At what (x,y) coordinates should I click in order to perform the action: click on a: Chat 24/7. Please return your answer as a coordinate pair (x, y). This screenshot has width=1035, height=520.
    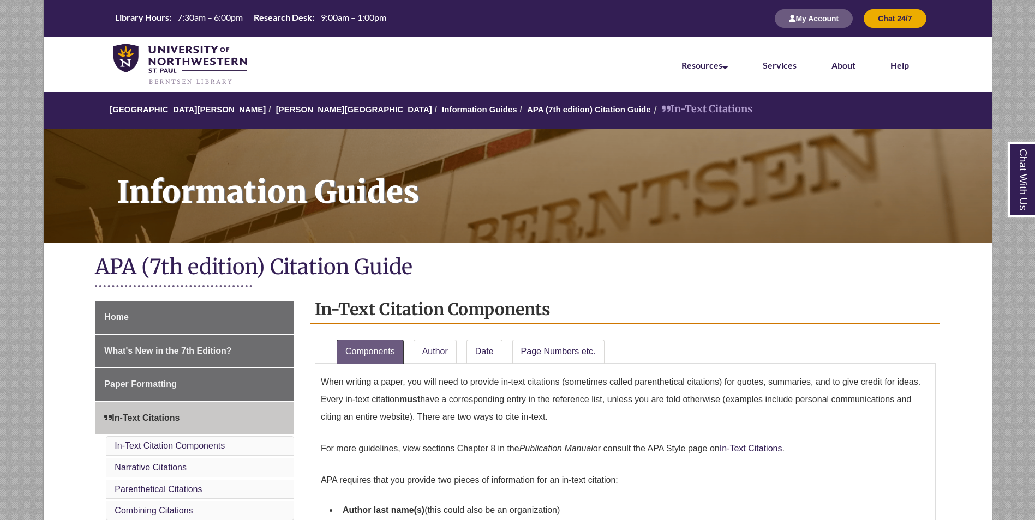
    Looking at the image, I should click on (894, 18).